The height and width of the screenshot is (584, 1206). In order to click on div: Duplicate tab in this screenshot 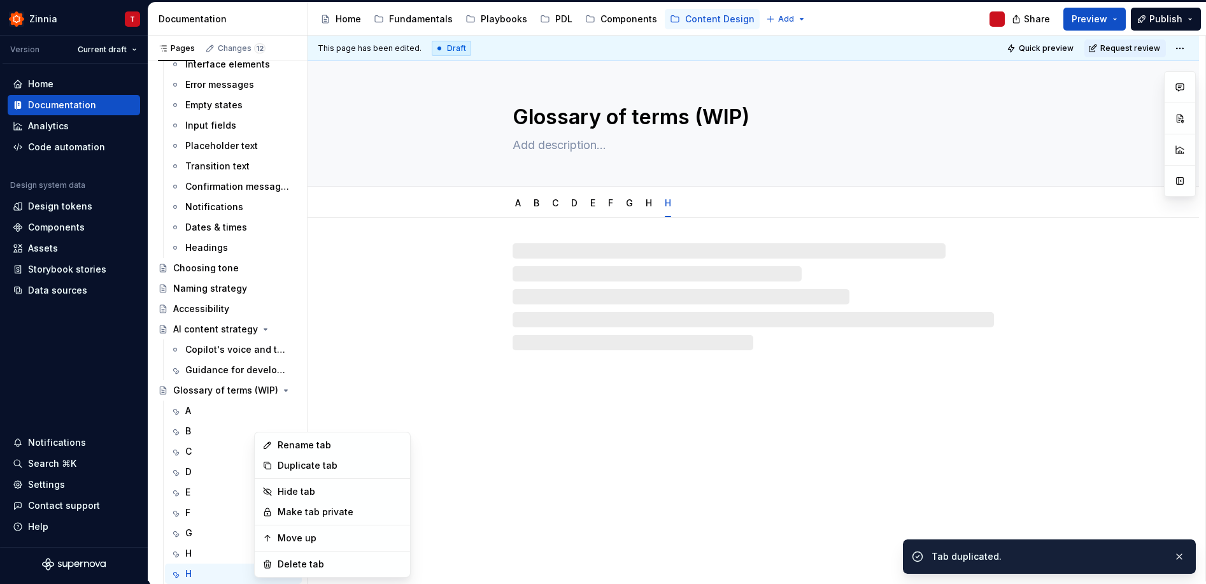, I will do `click(340, 466)`.